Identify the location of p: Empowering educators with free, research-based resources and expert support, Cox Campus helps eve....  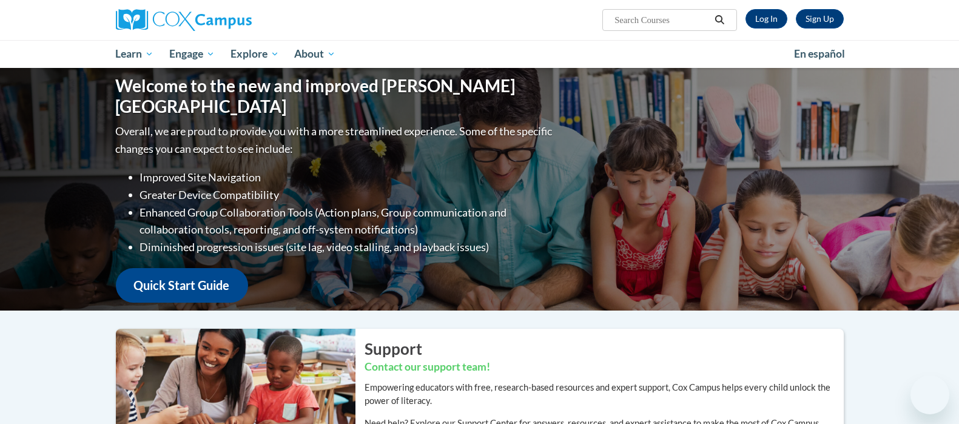
(604, 394).